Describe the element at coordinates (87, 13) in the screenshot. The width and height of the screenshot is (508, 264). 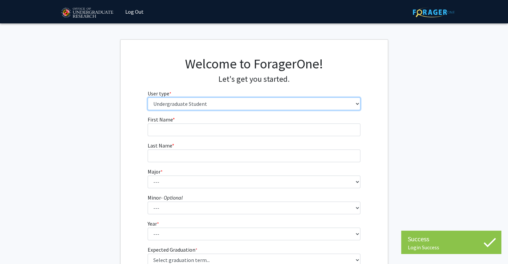
I see `img: University of Maryland Logo` at that location.